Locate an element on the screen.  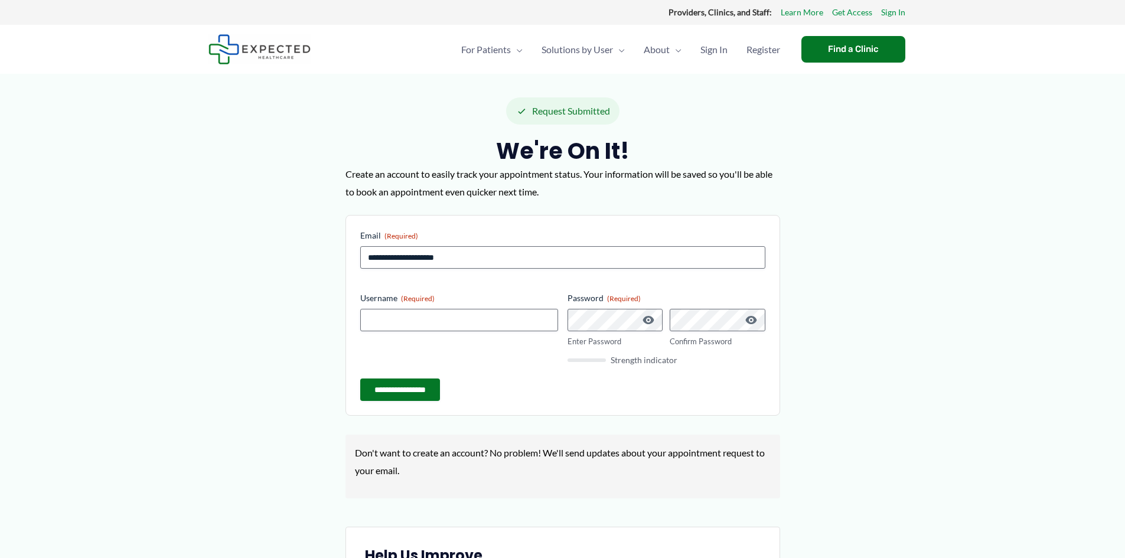
label: Enter Password is located at coordinates (615, 341).